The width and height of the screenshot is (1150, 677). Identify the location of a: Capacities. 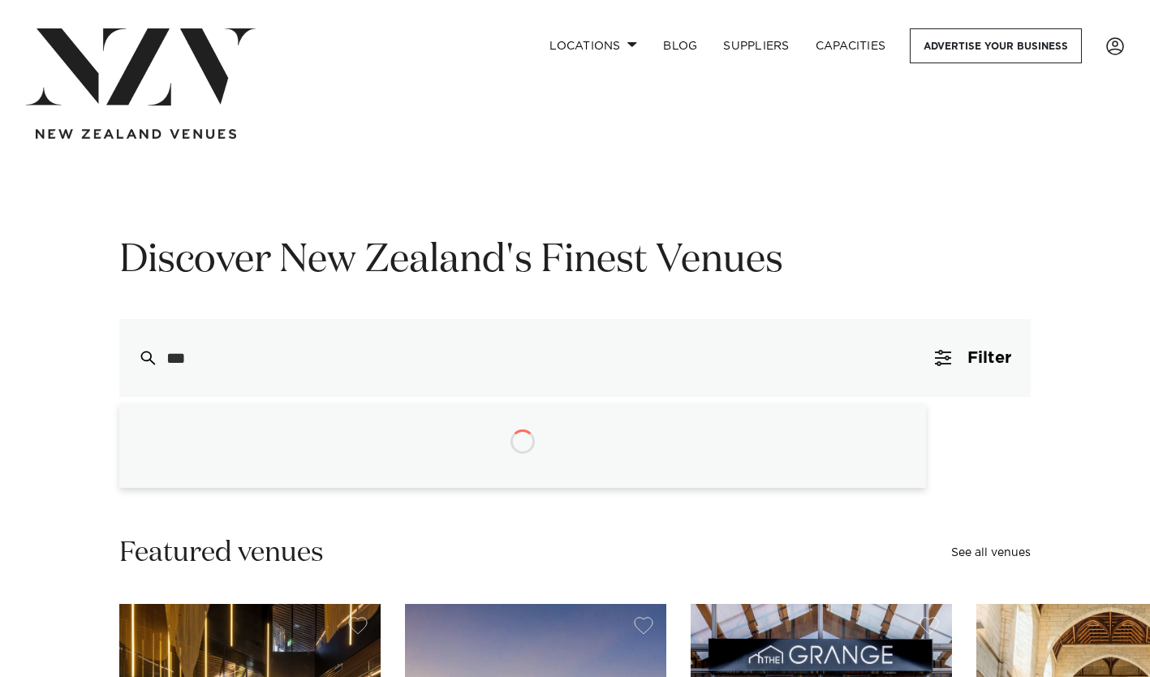
(850, 45).